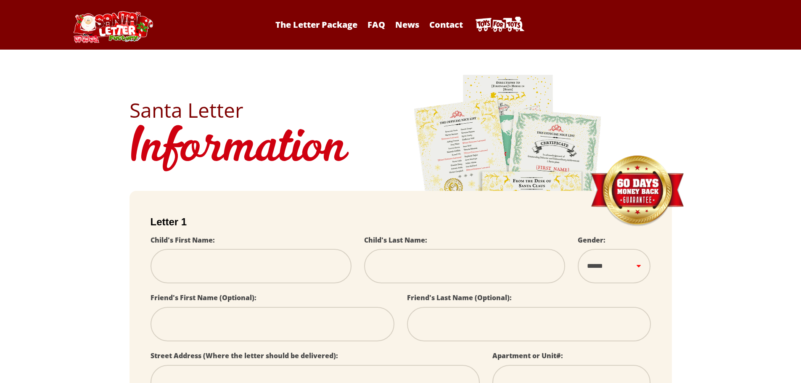 This screenshot has height=383, width=801. I want to click on a: The Letter Package, so click(316, 24).